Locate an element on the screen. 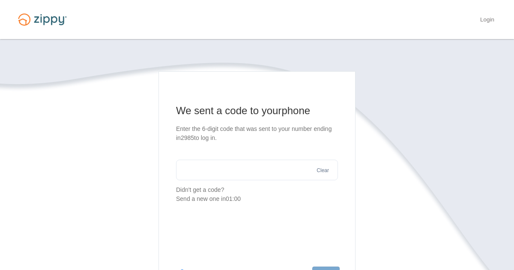  div: Send a new one in 01:00 is located at coordinates (257, 198).